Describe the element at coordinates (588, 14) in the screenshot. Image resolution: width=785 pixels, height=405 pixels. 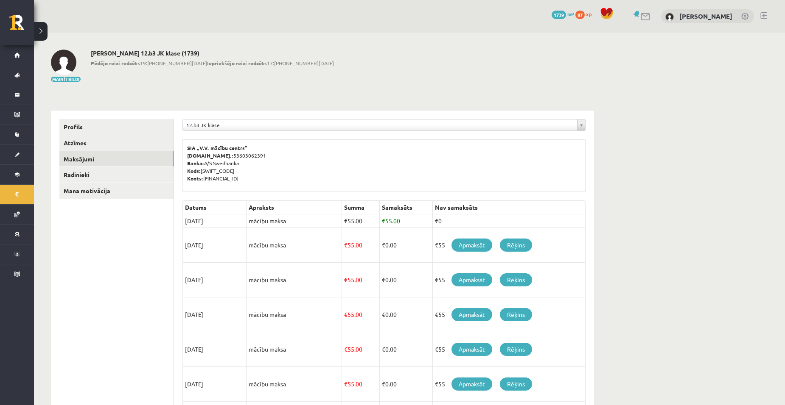
I see `span: xp` at that location.